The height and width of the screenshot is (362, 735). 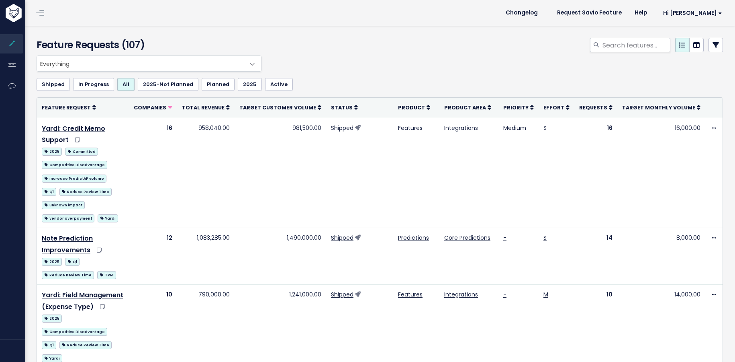 I want to click on a: Target Monthly Volume, so click(x=661, y=107).